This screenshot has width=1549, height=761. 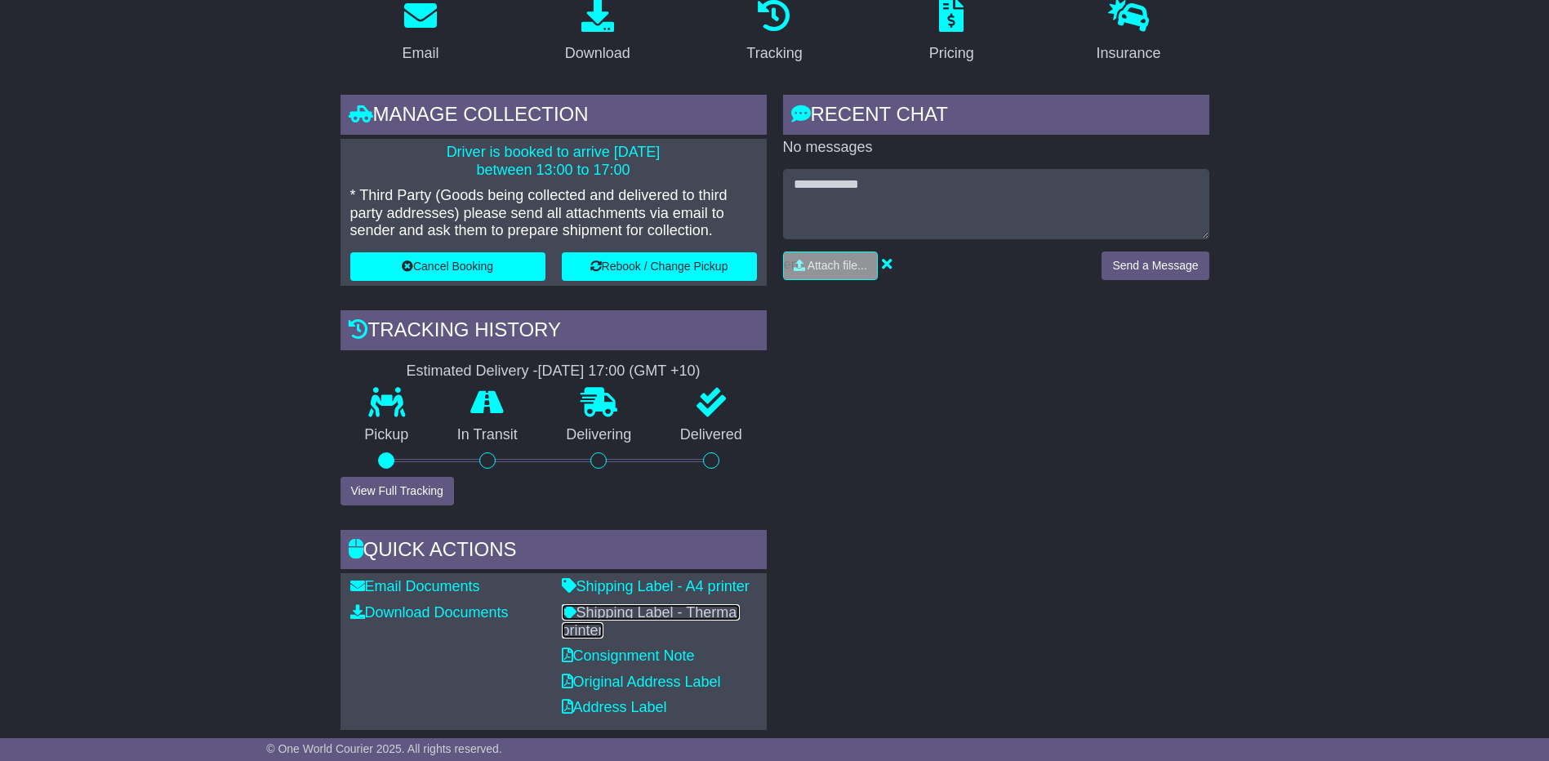 I want to click on a: Shipping Label - Thermal printer, so click(x=651, y=621).